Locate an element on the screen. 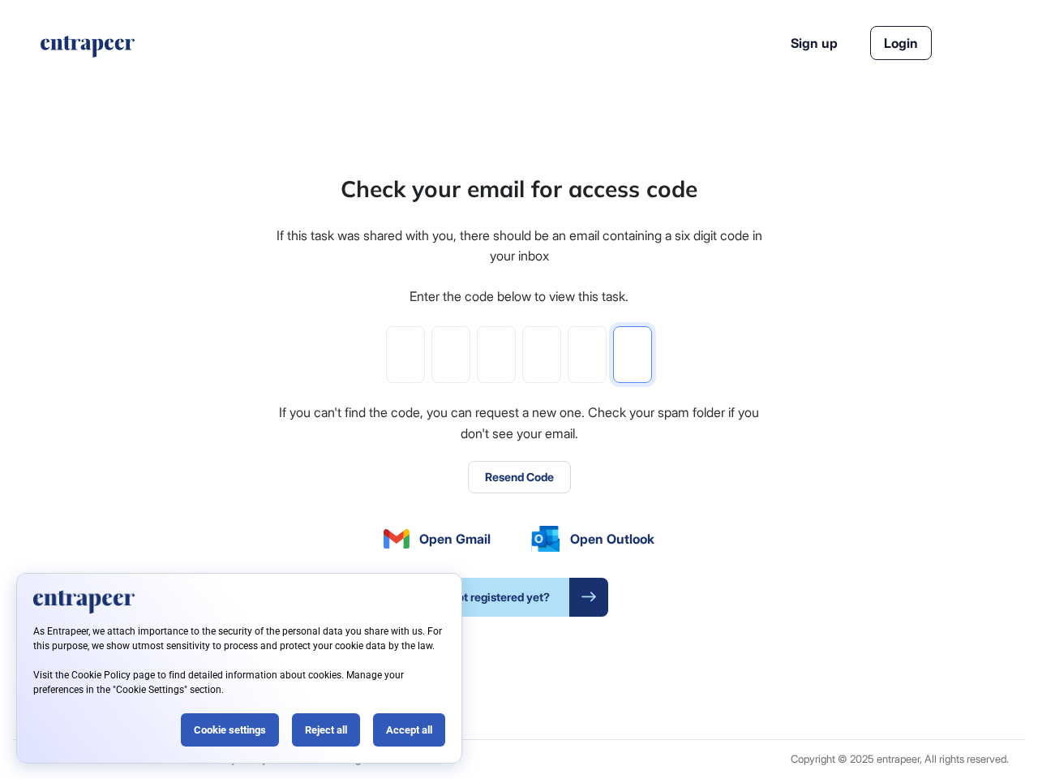 This screenshot has width=1038, height=779. div: If this task was shared with you, there should be an email containing a six digit code in your inbox is located at coordinates (519, 246).